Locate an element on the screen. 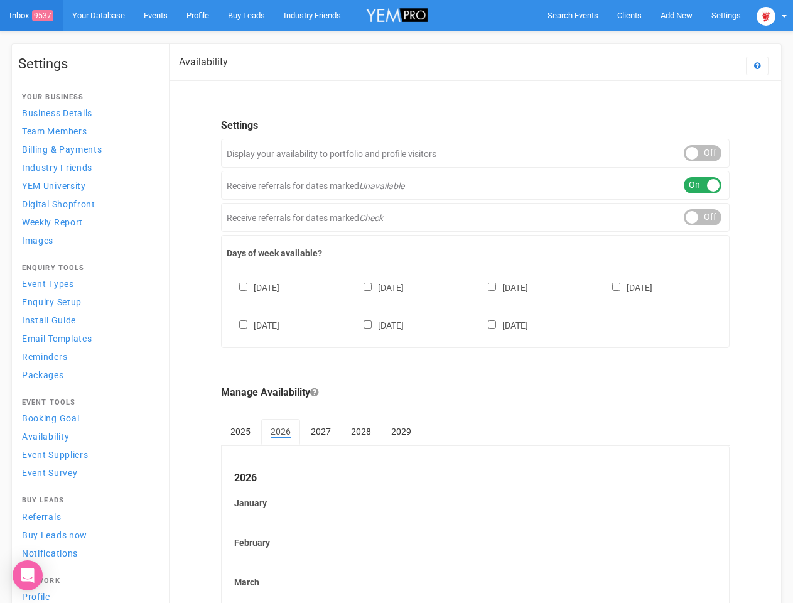 The height and width of the screenshot is (603, 793). em: Check is located at coordinates (371, 218).